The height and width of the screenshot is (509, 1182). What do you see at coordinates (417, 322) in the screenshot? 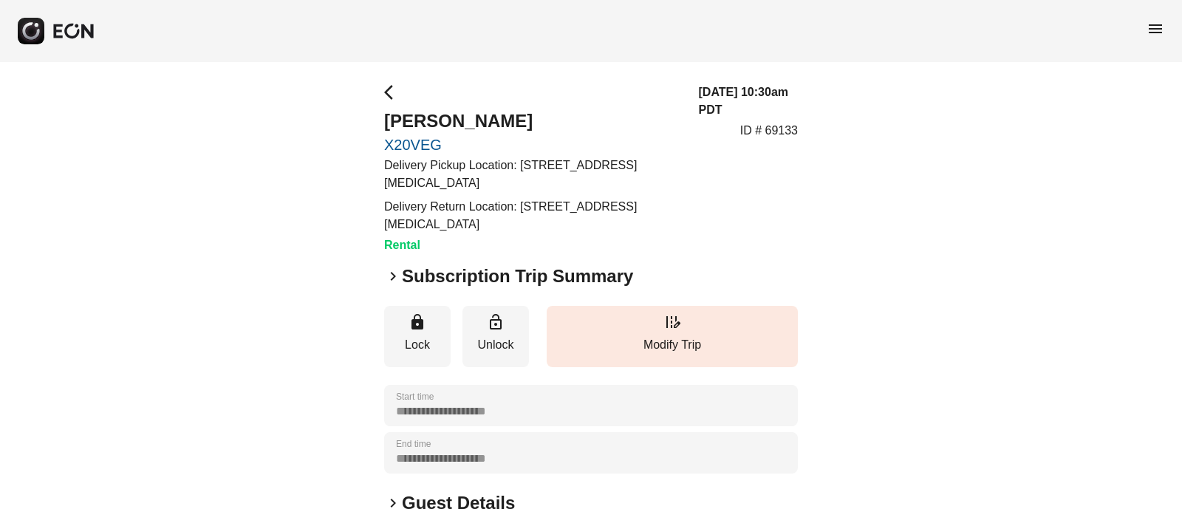
I see `span: lock` at bounding box center [417, 322].